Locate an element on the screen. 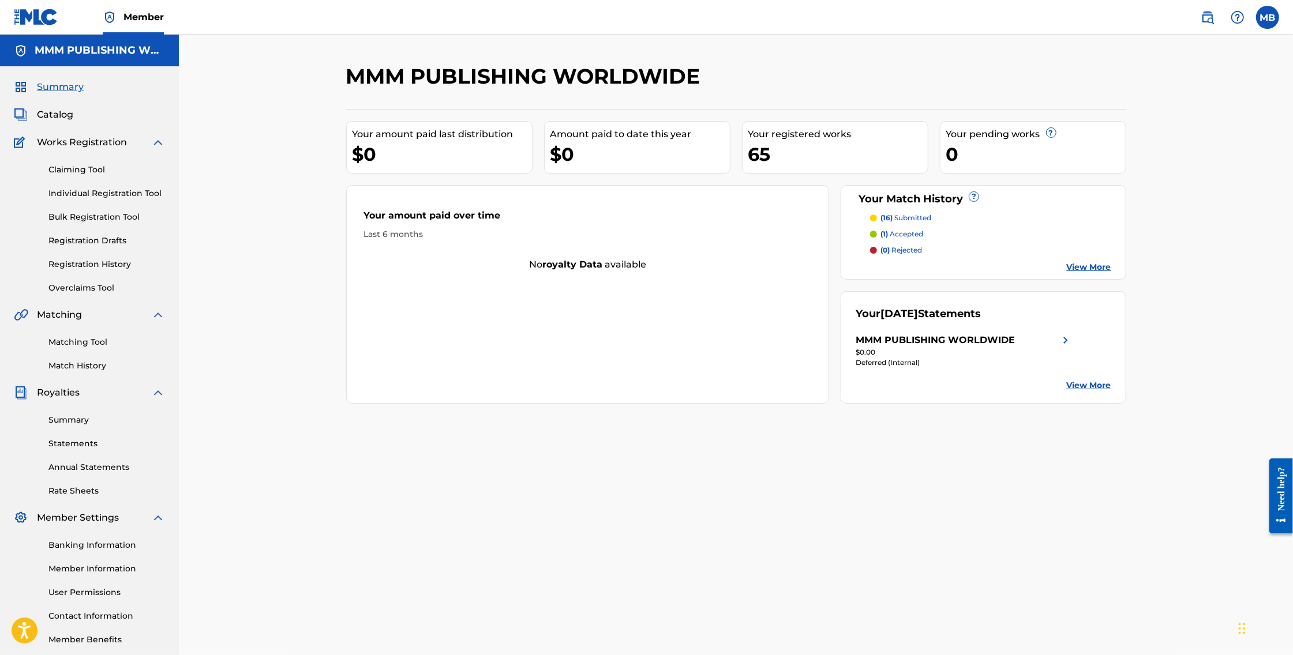 The height and width of the screenshot is (655, 1293). div: Your registered works is located at coordinates (838, 134).